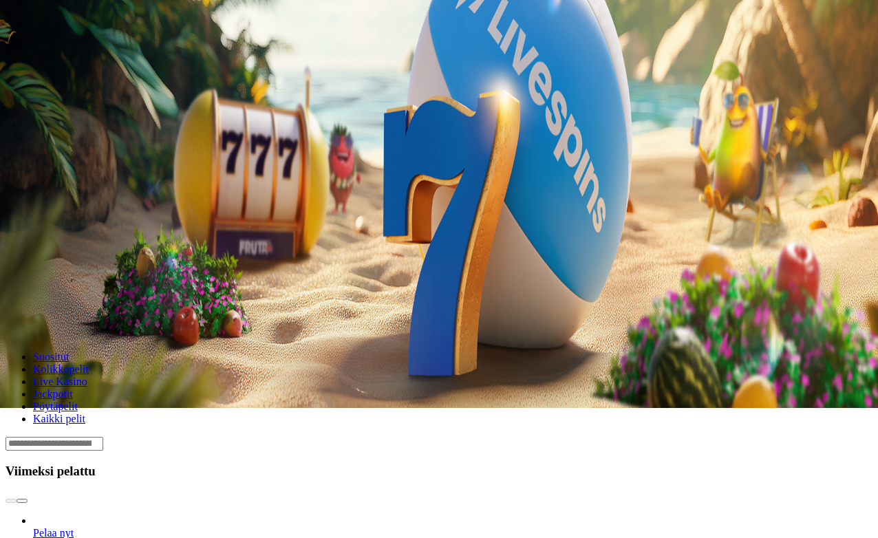 The width and height of the screenshot is (878, 538). What do you see at coordinates (439, 389) in the screenshot?
I see `header: Lobby` at bounding box center [439, 389].